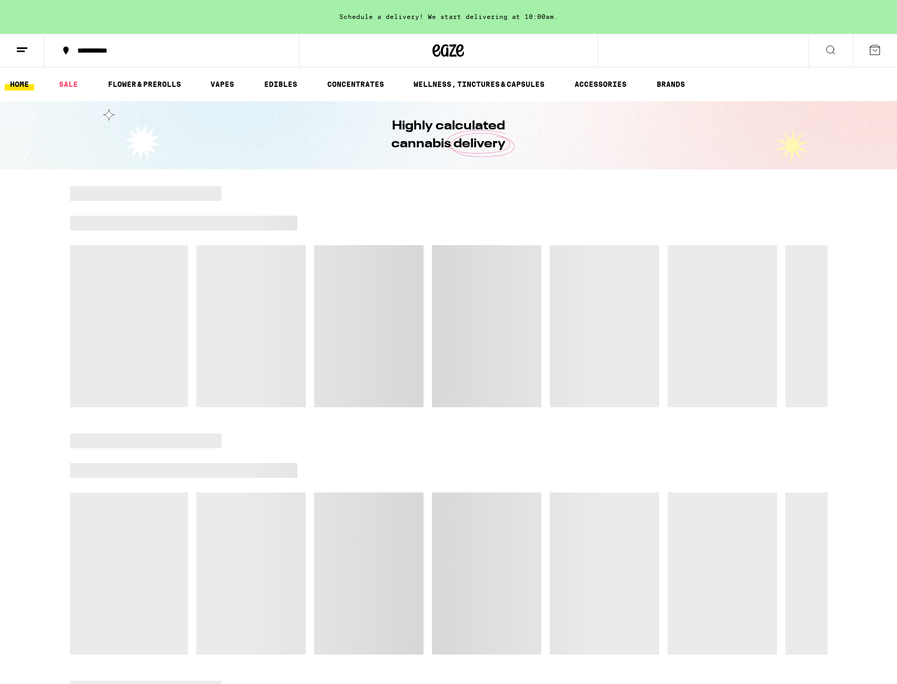 Image resolution: width=897 pixels, height=684 pixels. I want to click on a: VAPES, so click(222, 84).